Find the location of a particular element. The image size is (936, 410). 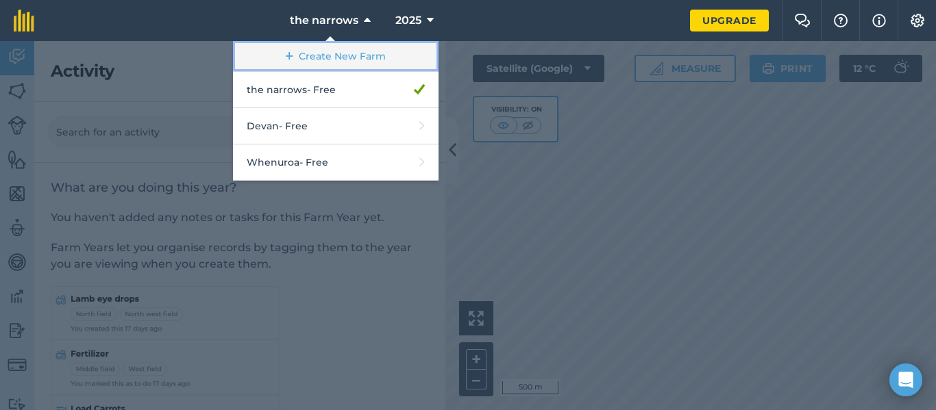

a: Create New Farm is located at coordinates (336, 56).